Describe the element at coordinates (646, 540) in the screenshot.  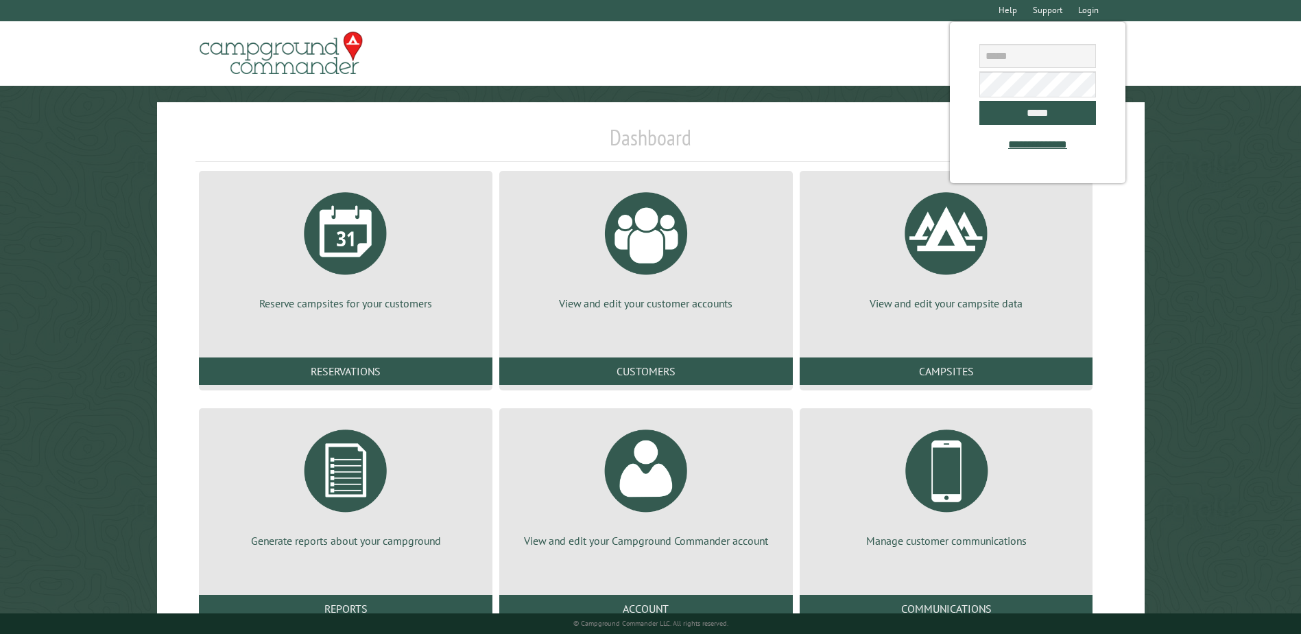
I see `p: View and edit your Campground Commander account` at that location.